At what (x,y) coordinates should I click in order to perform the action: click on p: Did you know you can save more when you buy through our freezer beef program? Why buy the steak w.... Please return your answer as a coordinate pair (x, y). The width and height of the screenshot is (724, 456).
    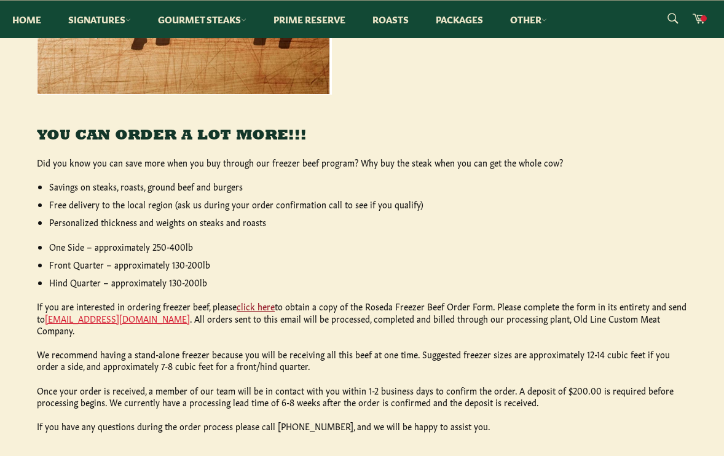
    Looking at the image, I should click on (362, 162).